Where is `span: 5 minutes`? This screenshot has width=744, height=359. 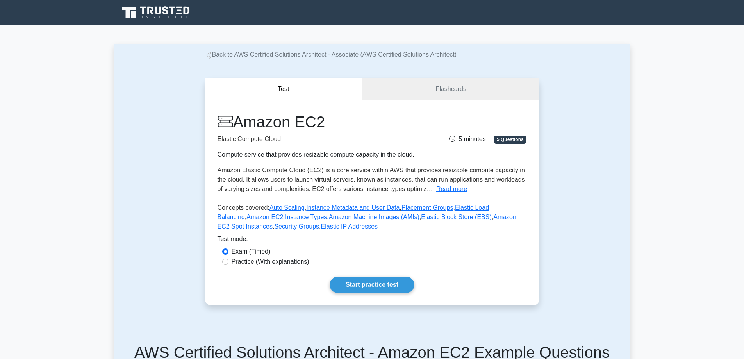
span: 5 minutes is located at coordinates (467, 139).